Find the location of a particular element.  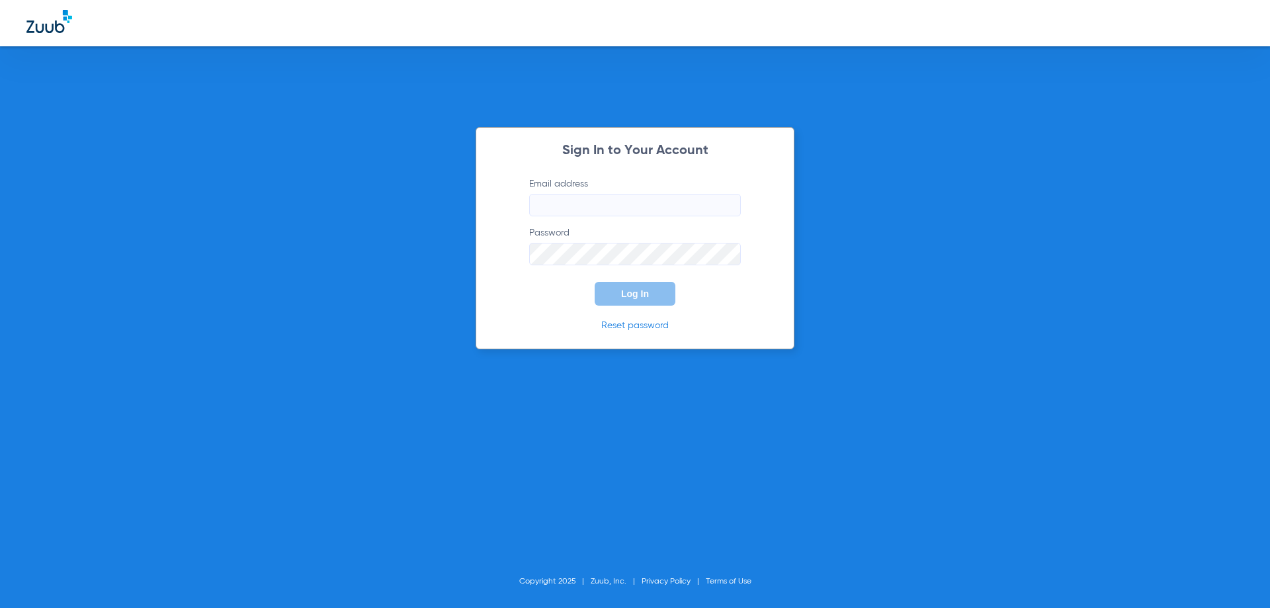

img: Zuub Logo is located at coordinates (49, 21).